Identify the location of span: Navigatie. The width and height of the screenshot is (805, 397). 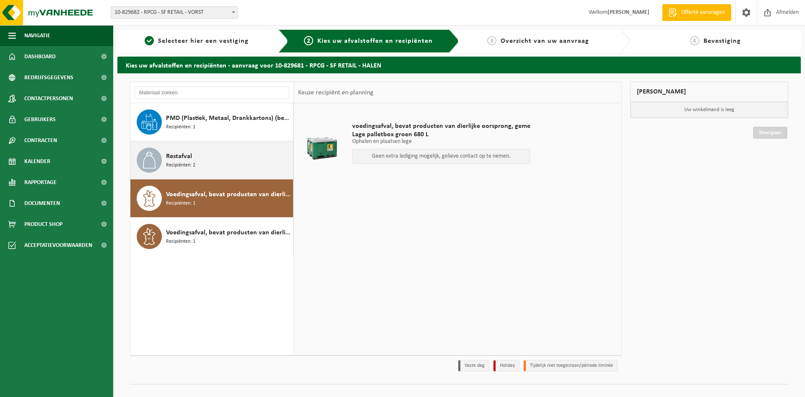
(37, 36).